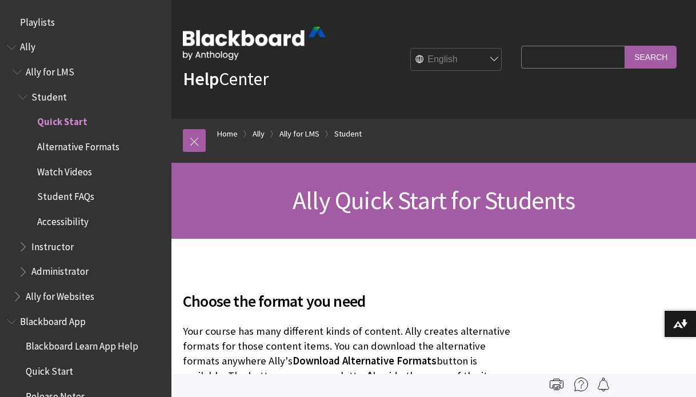 This screenshot has height=397, width=696. I want to click on span: Administrator, so click(60, 270).